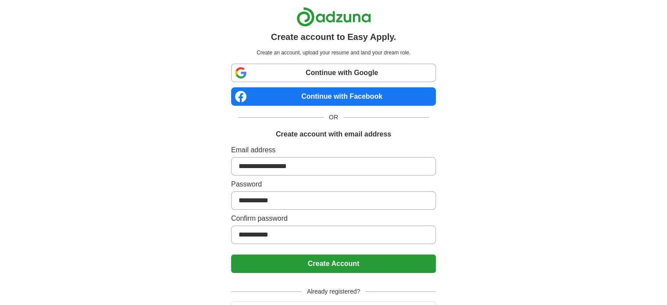 The width and height of the screenshot is (667, 305). Describe the element at coordinates (333, 117) in the screenshot. I see `span: OR` at that location.